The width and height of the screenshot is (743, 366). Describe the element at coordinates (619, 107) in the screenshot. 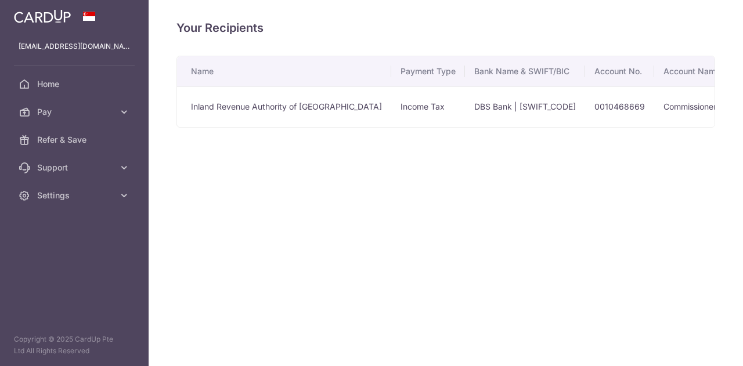

I see `td: 0010468669` at that location.